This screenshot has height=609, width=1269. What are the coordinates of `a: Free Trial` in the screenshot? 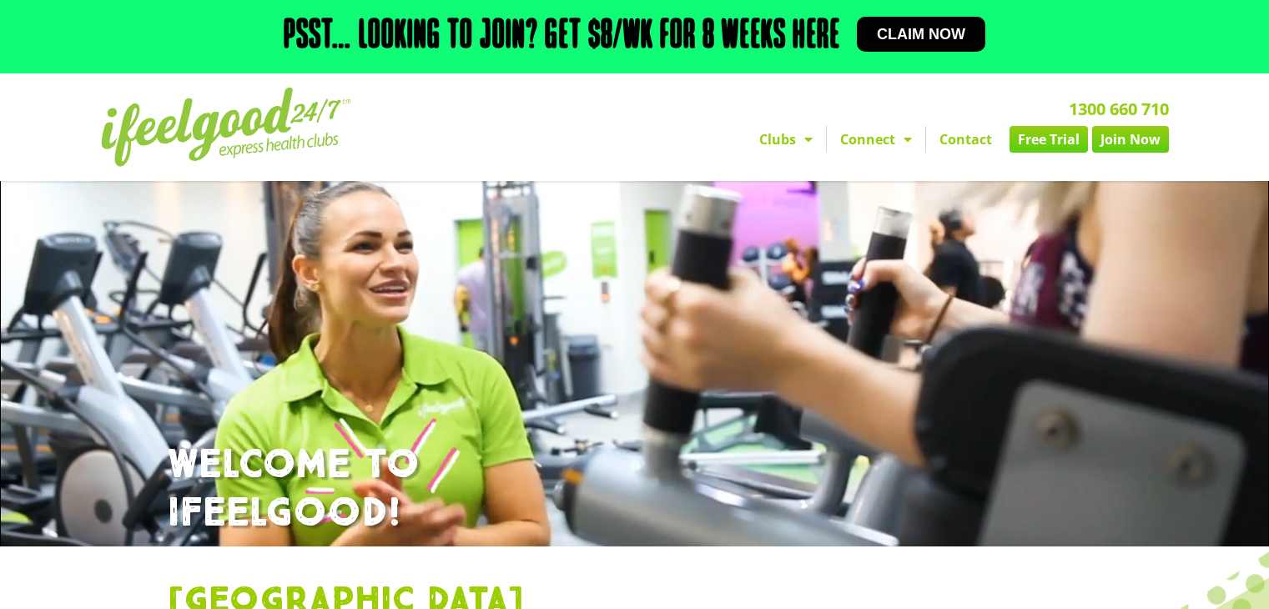 It's located at (1049, 139).